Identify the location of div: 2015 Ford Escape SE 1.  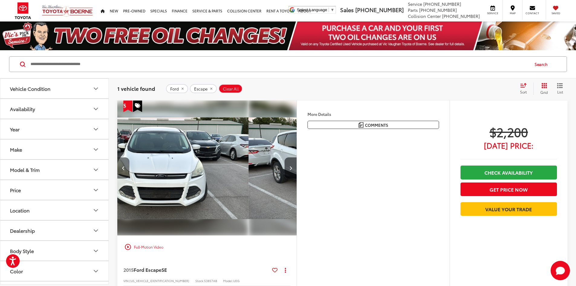
(158, 168).